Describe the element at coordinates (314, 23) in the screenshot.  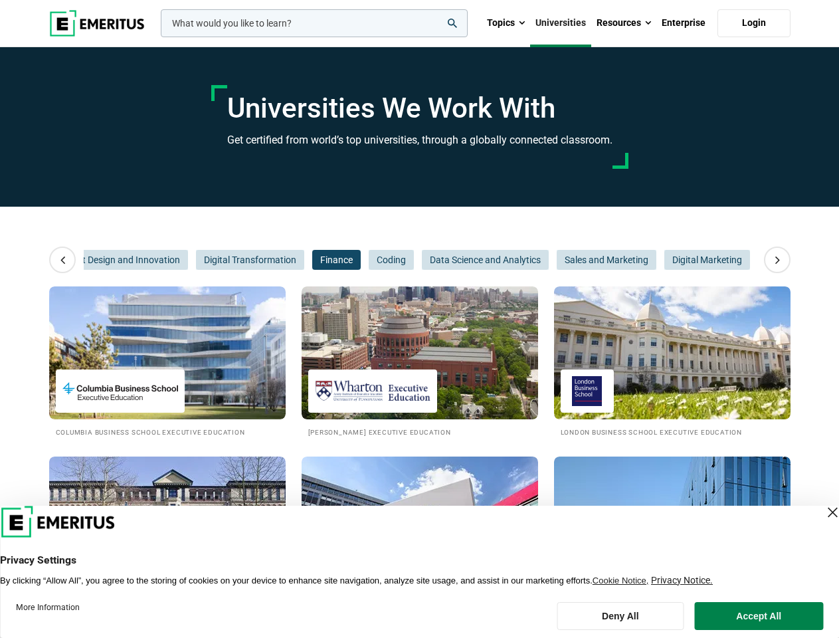
I see `input: woocommerce-product-search-field-0` at that location.